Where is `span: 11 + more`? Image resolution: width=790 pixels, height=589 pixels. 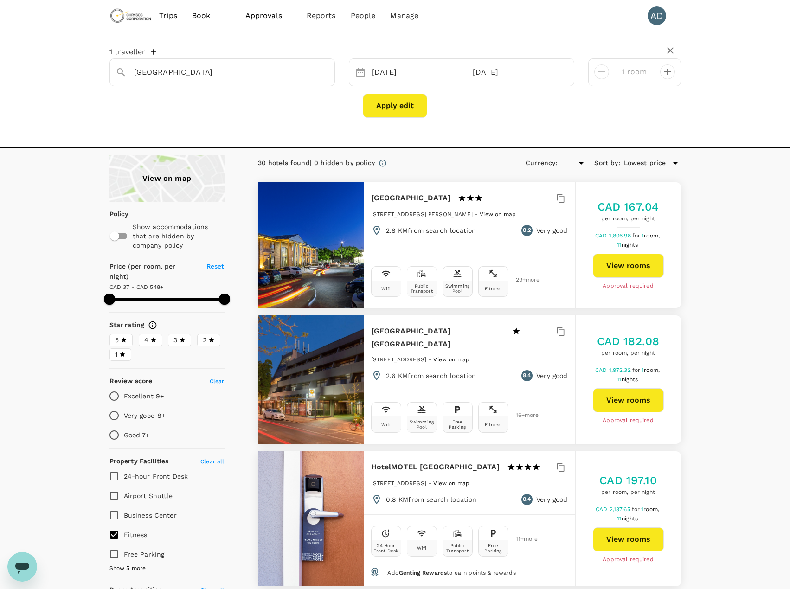 span: 11 + more is located at coordinates (523, 539).